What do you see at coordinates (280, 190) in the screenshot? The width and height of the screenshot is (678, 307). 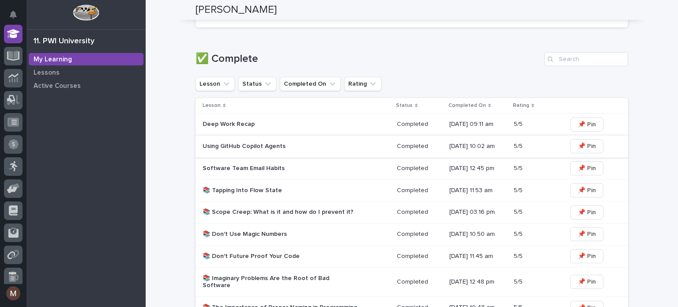 I see `p: 📚 Tapping Into Flow State` at bounding box center [280, 190].